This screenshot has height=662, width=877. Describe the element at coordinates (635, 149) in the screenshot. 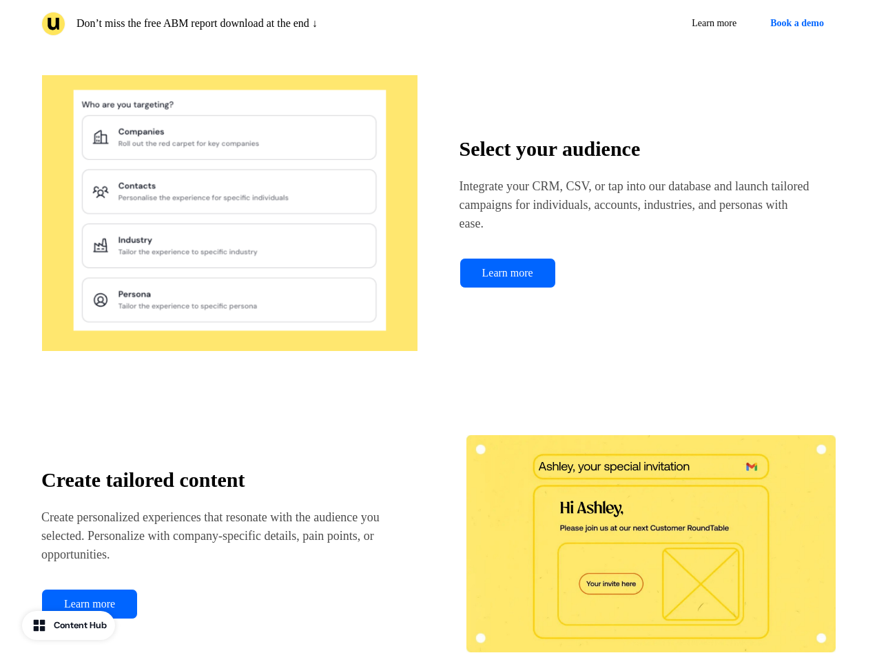

I see `h3: Select your audience` at that location.